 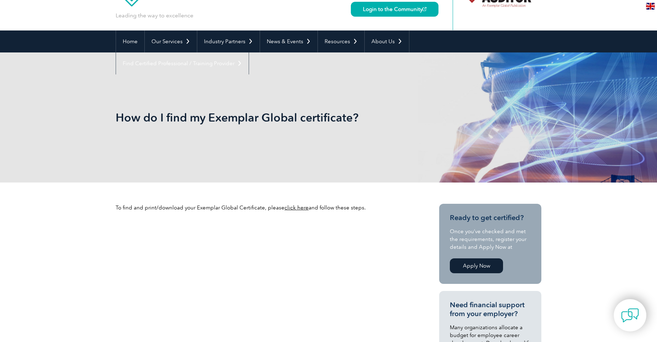 I want to click on h3: Ready to get certified?, so click(x=490, y=218).